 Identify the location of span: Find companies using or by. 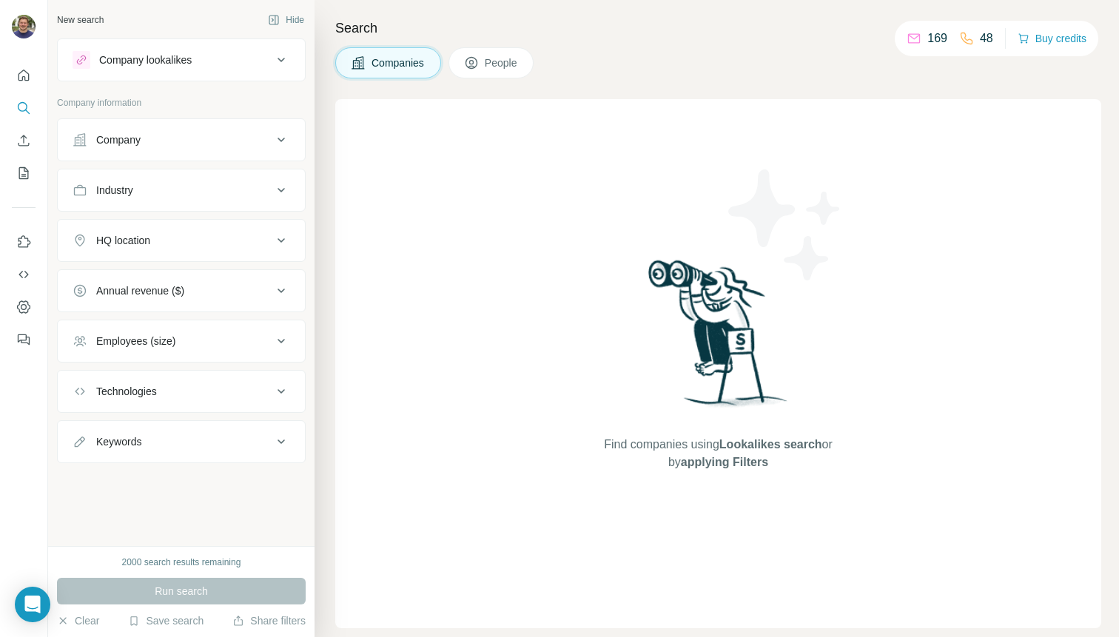
(718, 454).